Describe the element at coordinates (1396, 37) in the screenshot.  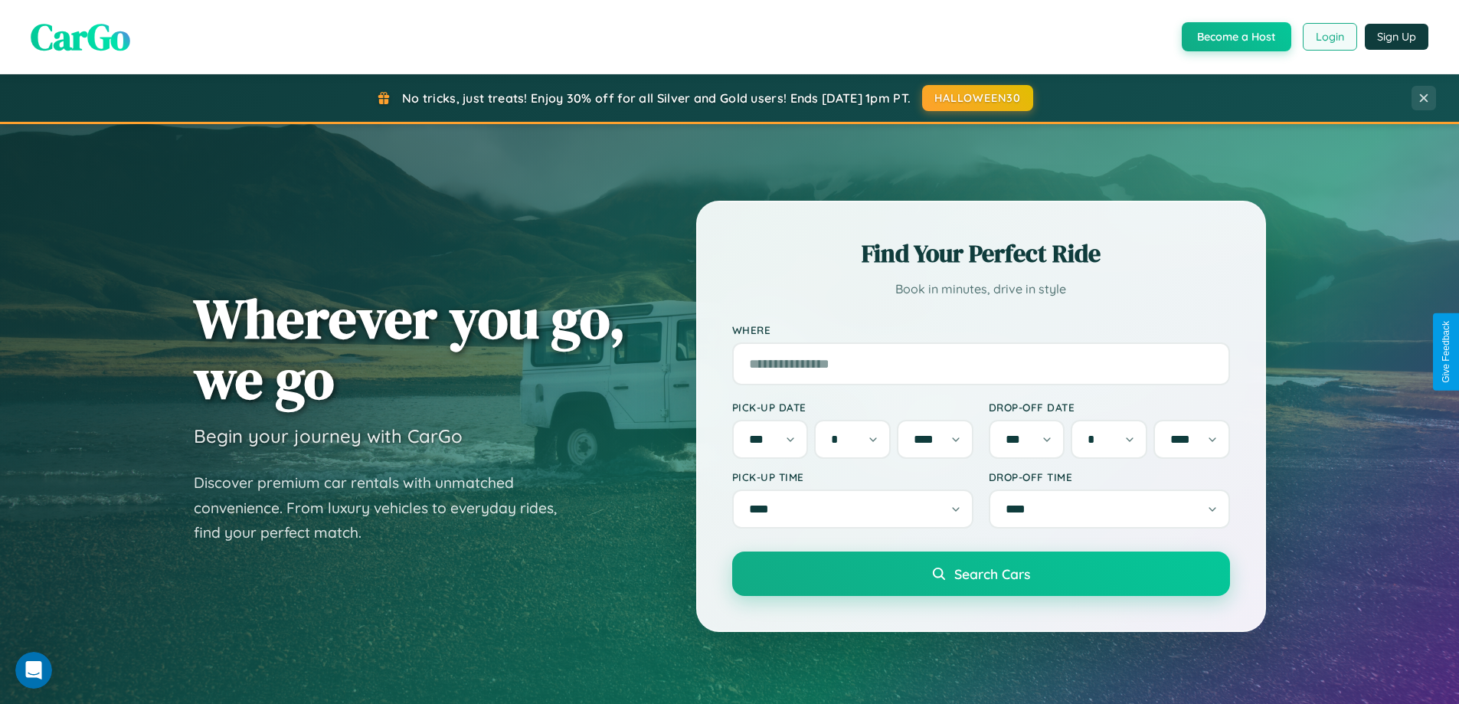
I see `button: Sign Up` at that location.